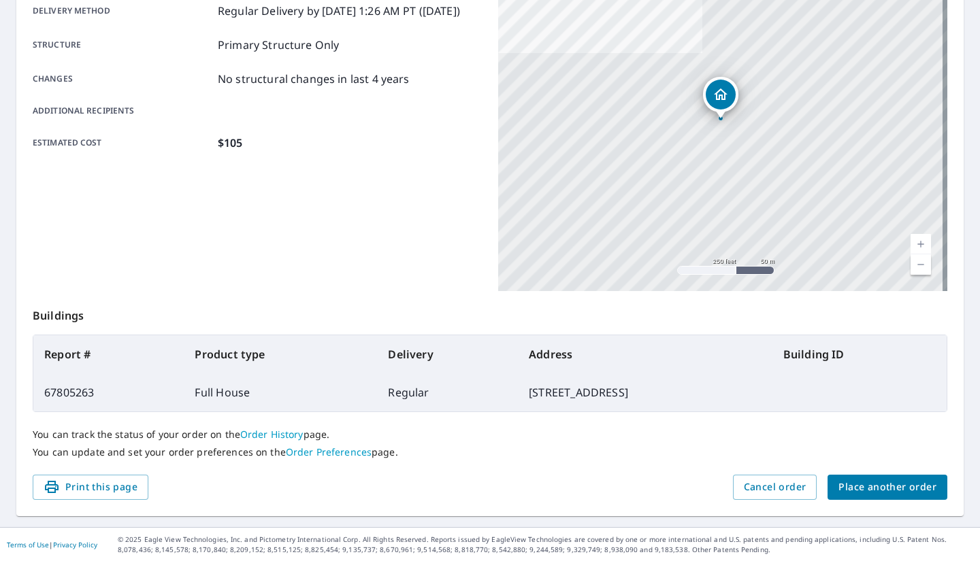 The height and width of the screenshot is (561, 980). What do you see at coordinates (28, 545) in the screenshot?
I see `a: Terms of Use` at bounding box center [28, 545].